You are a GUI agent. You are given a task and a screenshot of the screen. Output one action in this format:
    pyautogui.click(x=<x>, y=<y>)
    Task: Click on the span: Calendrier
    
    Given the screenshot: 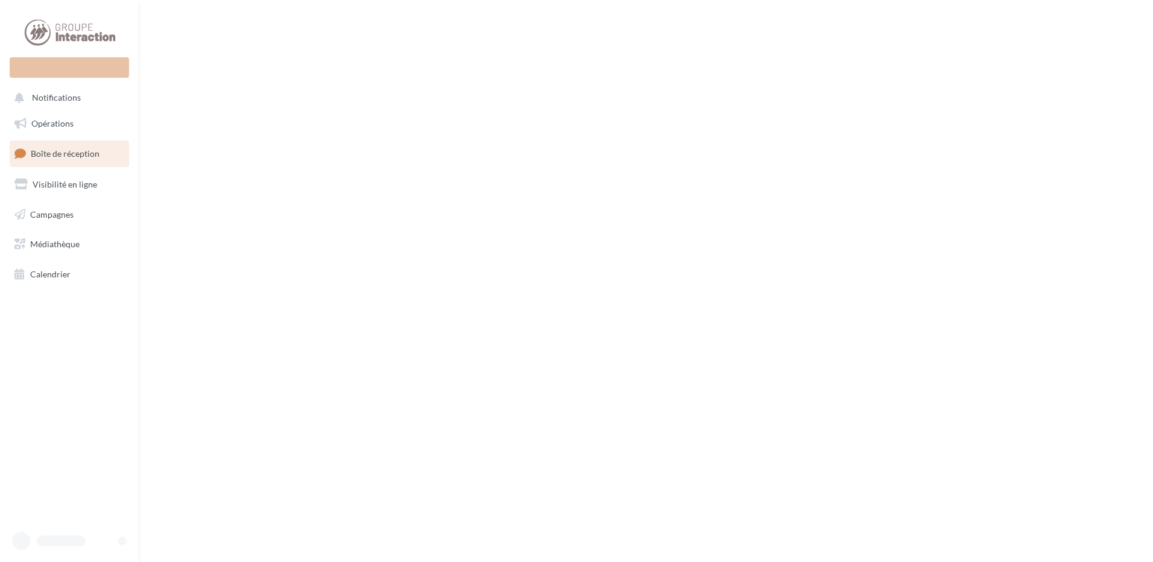 What is the action you would take?
    pyautogui.click(x=50, y=274)
    